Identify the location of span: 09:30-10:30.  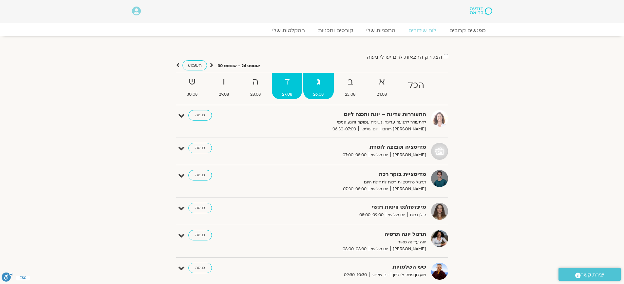
(355, 275).